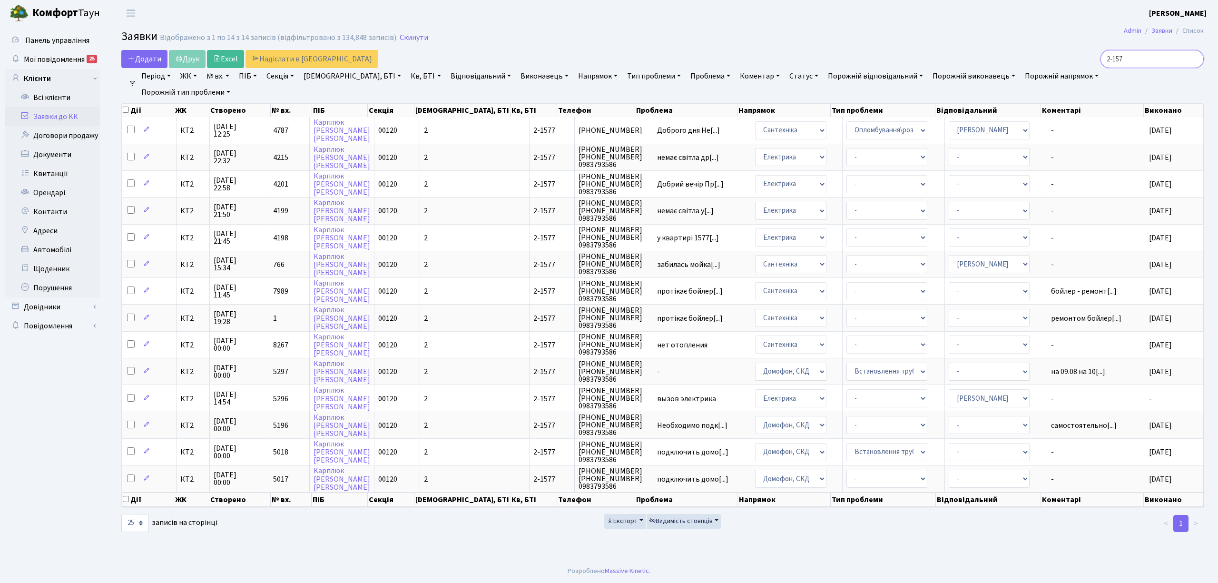  What do you see at coordinates (52, 155) in the screenshot?
I see `a: Документи` at bounding box center [52, 155].